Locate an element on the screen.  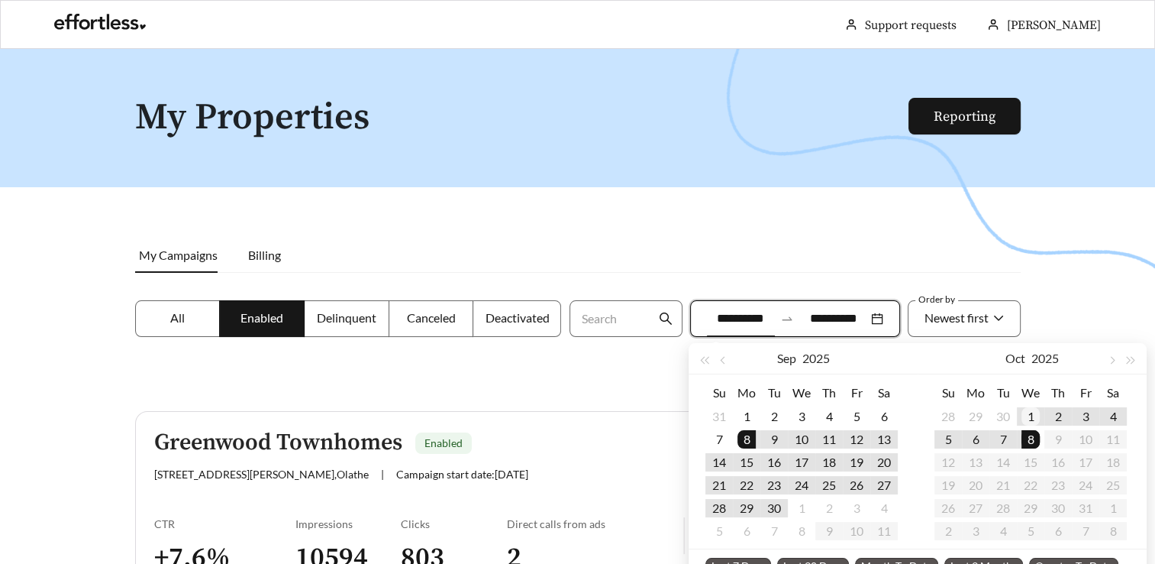
div: 22 is located at coordinates (747, 485).